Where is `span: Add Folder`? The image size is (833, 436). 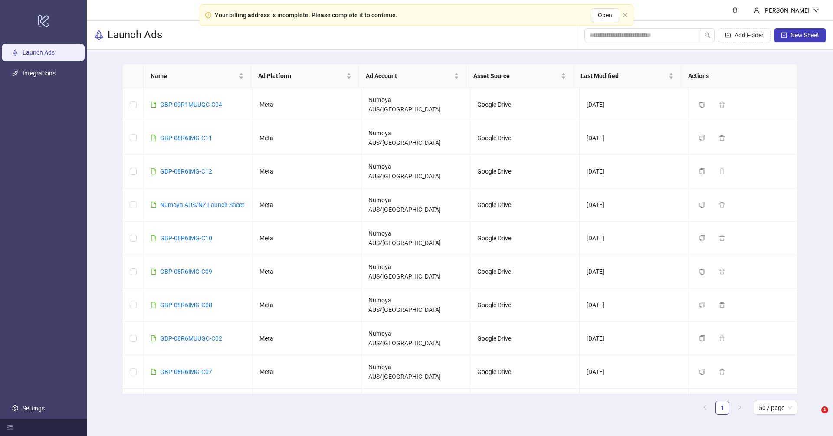 span: Add Folder is located at coordinates (749, 35).